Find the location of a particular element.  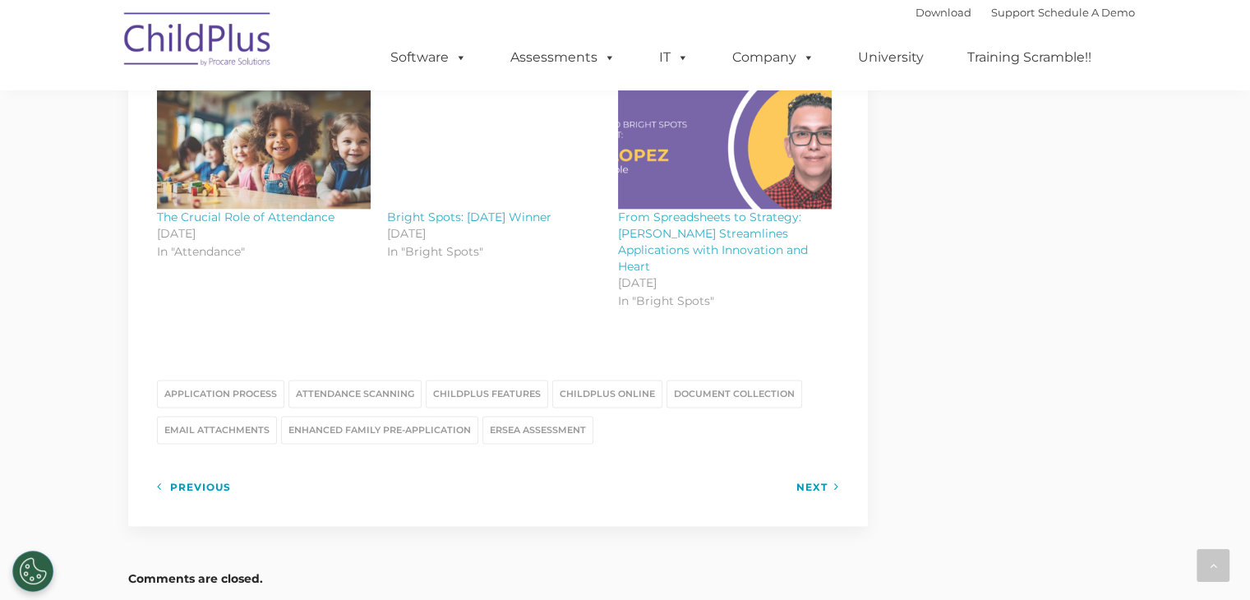

a: ChildPlus features is located at coordinates (486, 394).